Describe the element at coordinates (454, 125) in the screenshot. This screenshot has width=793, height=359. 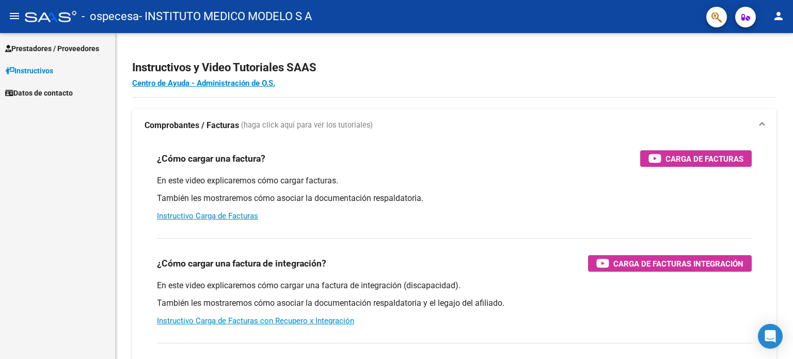
I see `mat-expansion-panel-header: Comprobantes / Facturas (haga click aquí para ver los tutoriales)` at that location.